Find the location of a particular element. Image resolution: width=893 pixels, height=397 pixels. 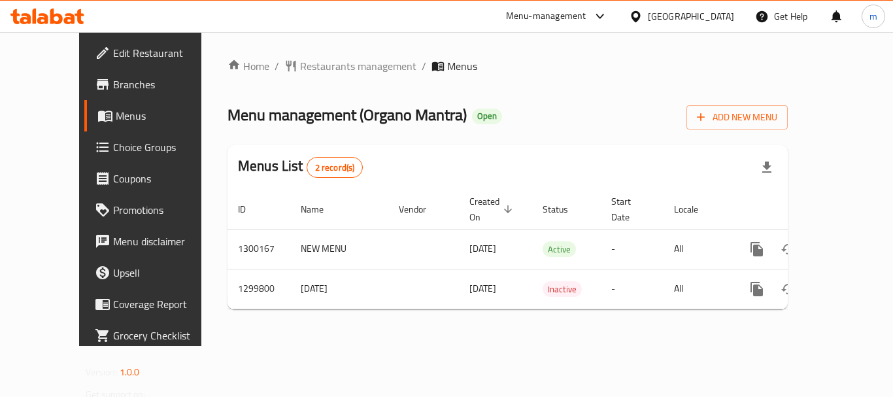

td: 1299800 is located at coordinates (259, 288).